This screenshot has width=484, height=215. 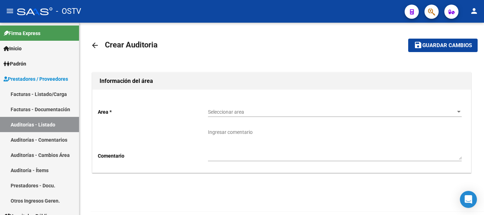 I want to click on p: Area *, so click(x=153, y=112).